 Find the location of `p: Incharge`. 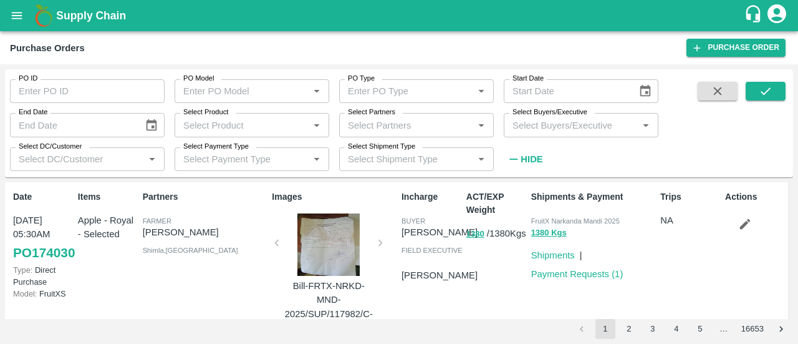

p: Incharge is located at coordinates (432, 196).